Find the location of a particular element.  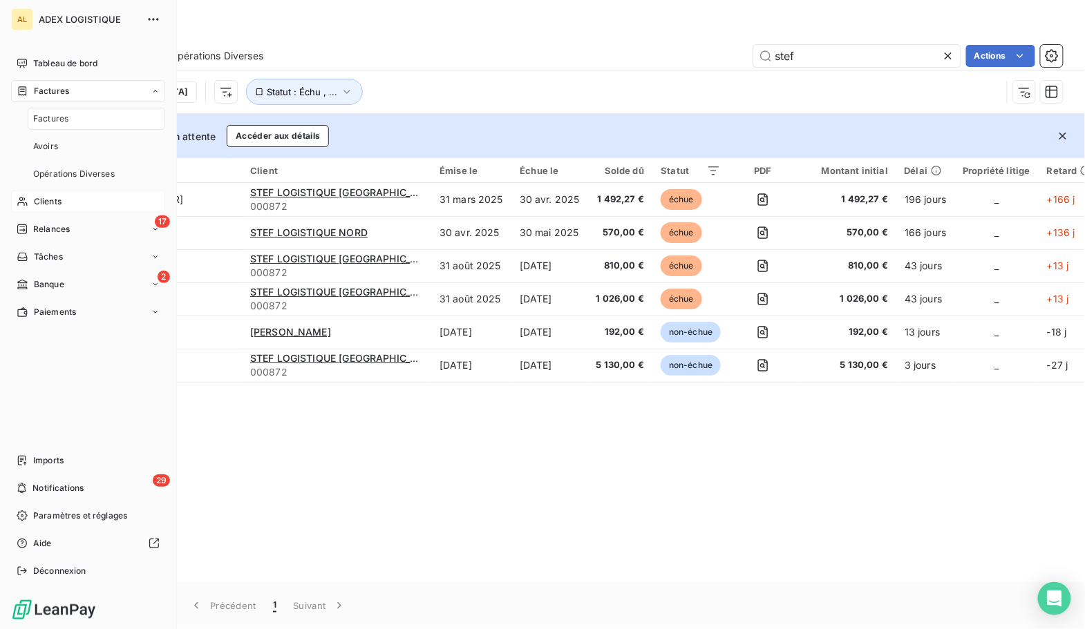

div: Échue le is located at coordinates (549, 171).